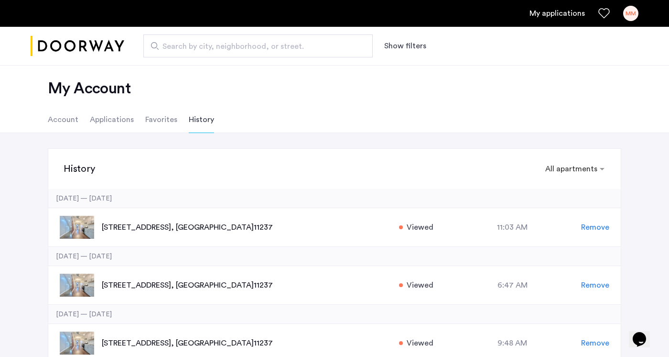 This screenshot has width=669, height=357. Describe the element at coordinates (77, 46) in the screenshot. I see `img: logo` at that location.